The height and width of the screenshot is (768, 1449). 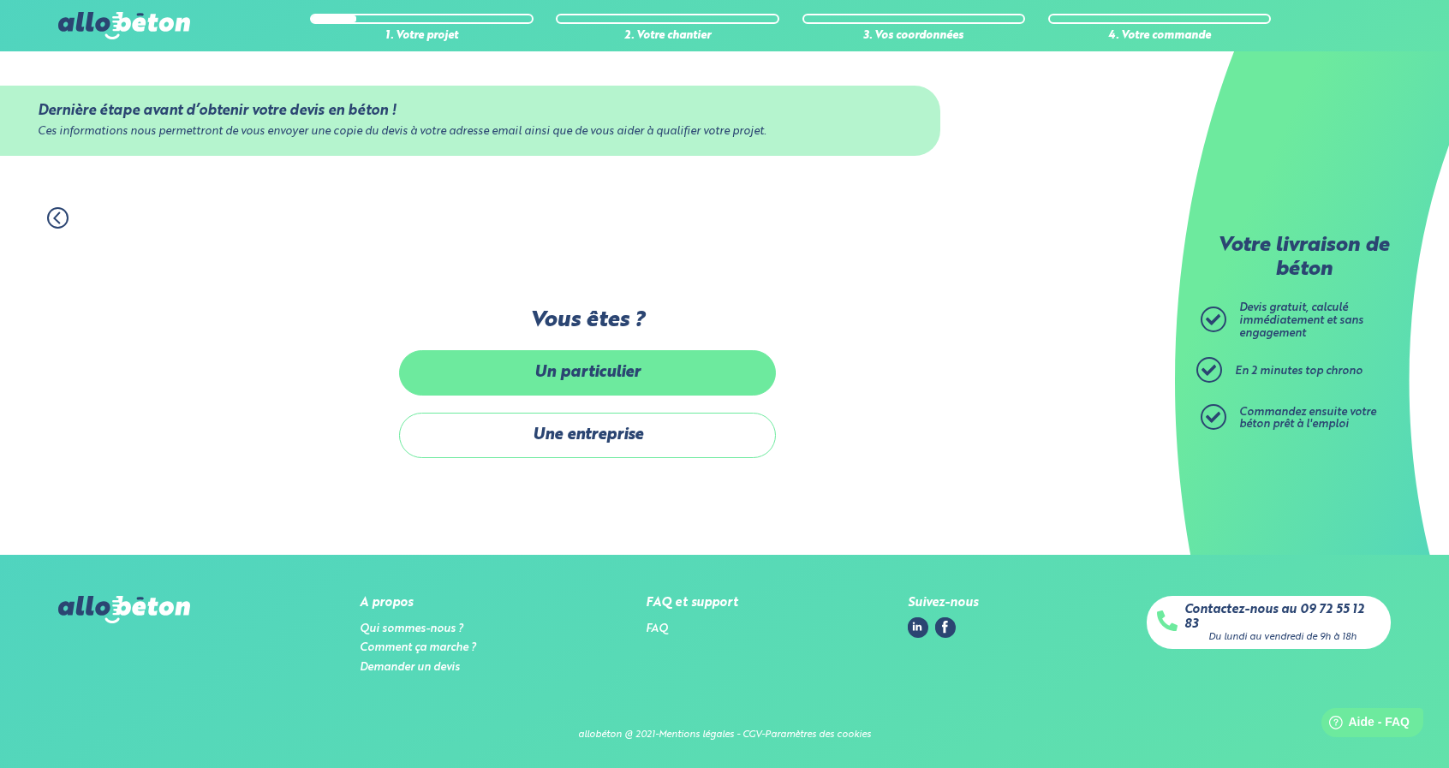 What do you see at coordinates (692, 603) in the screenshot?
I see `div: FAQ et support` at bounding box center [692, 603].